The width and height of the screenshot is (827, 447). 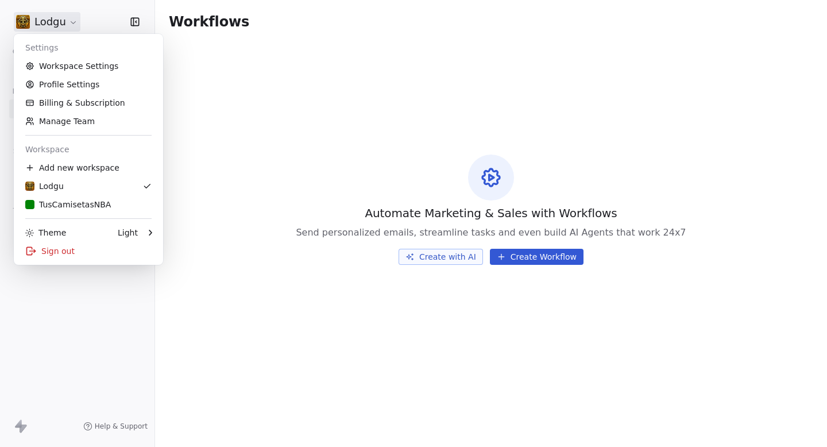 I want to click on div: Workspace, so click(x=88, y=149).